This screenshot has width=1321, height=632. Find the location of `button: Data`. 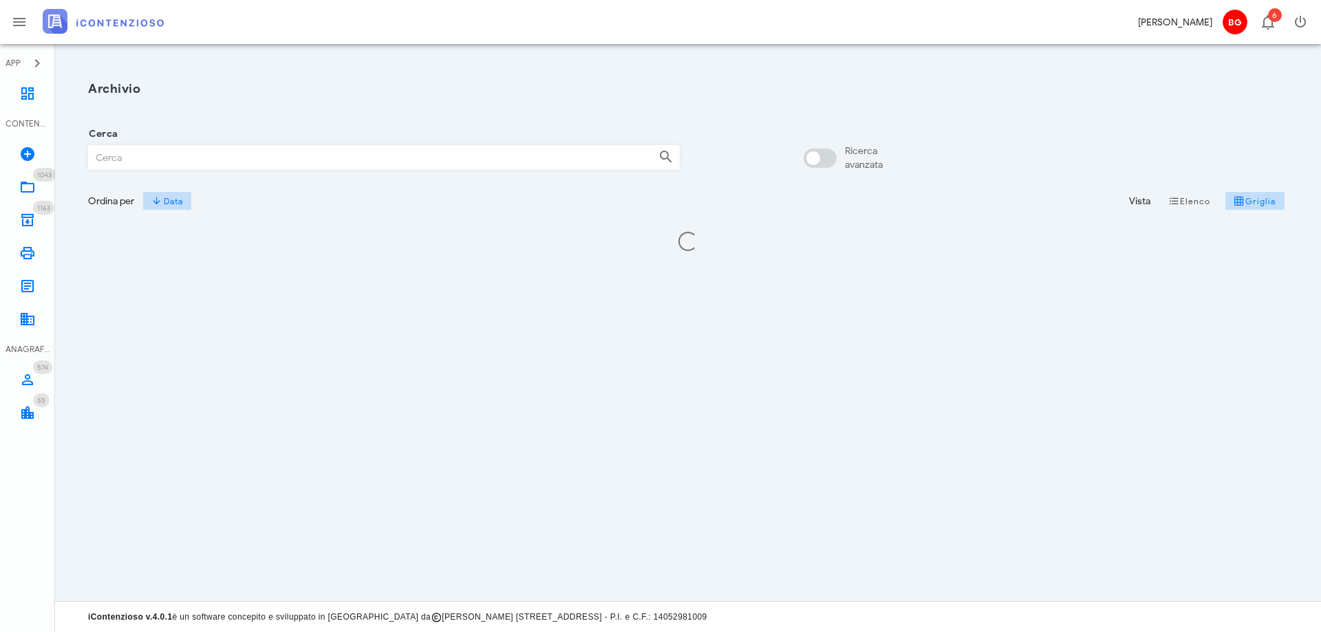

button: Data is located at coordinates (167, 201).